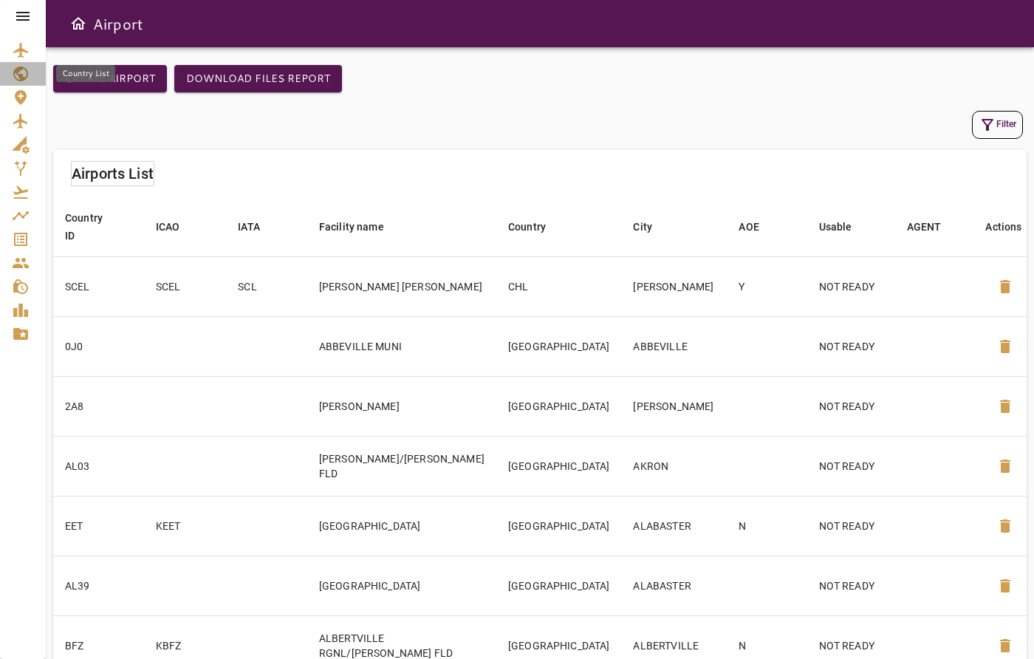  What do you see at coordinates (249, 227) in the screenshot?
I see `div: IATA` at bounding box center [249, 227].